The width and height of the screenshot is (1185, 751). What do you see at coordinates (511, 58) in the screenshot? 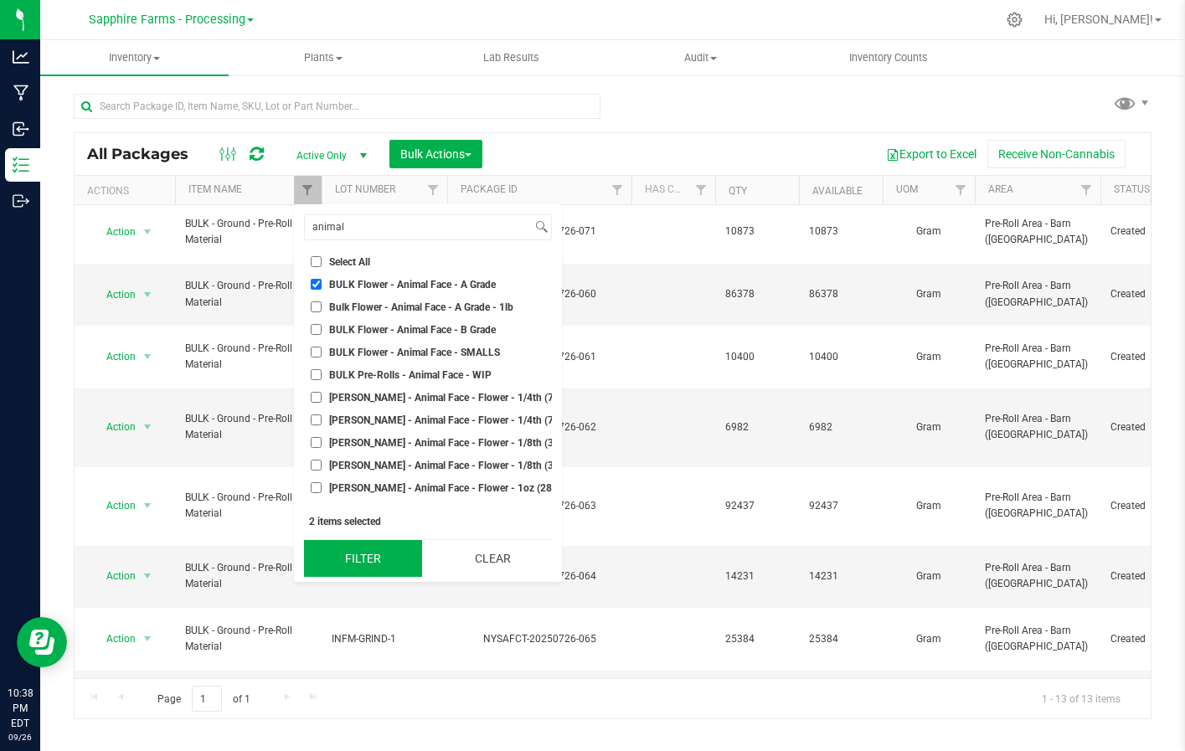
I see `a: Lab Results` at bounding box center [511, 58].